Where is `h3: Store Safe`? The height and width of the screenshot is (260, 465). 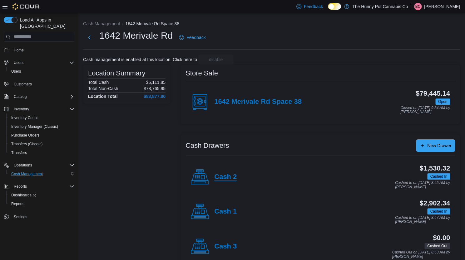 h3: Store Safe is located at coordinates (202, 73).